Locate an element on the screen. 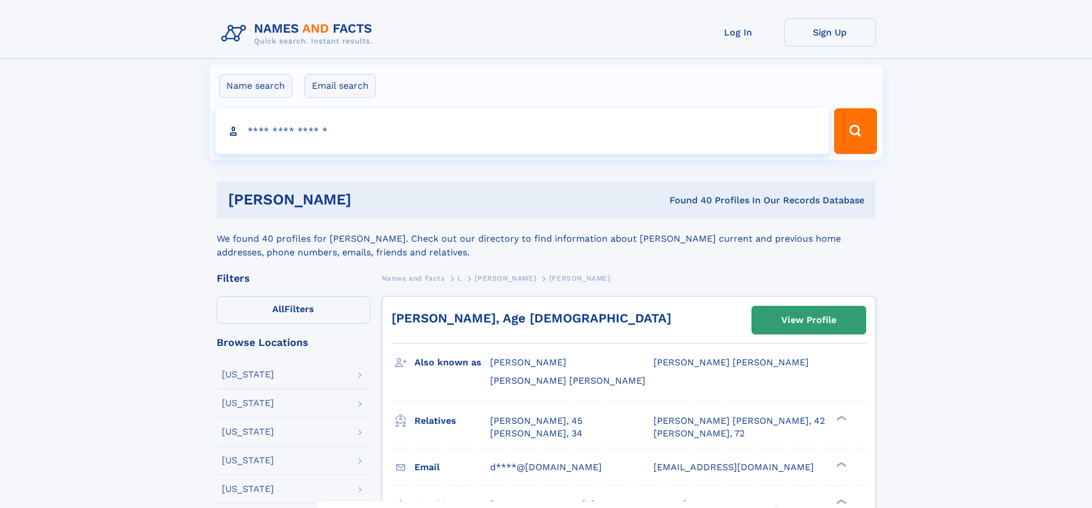 This screenshot has width=1092, height=508. h3: Also known as is located at coordinates (452, 363).